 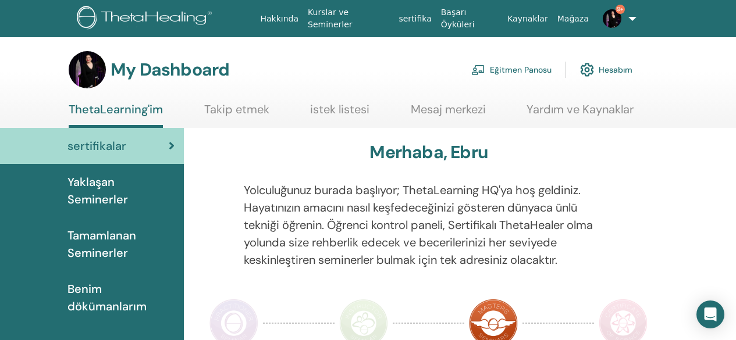 I want to click on img: chalkboard-teacher.svg, so click(x=478, y=70).